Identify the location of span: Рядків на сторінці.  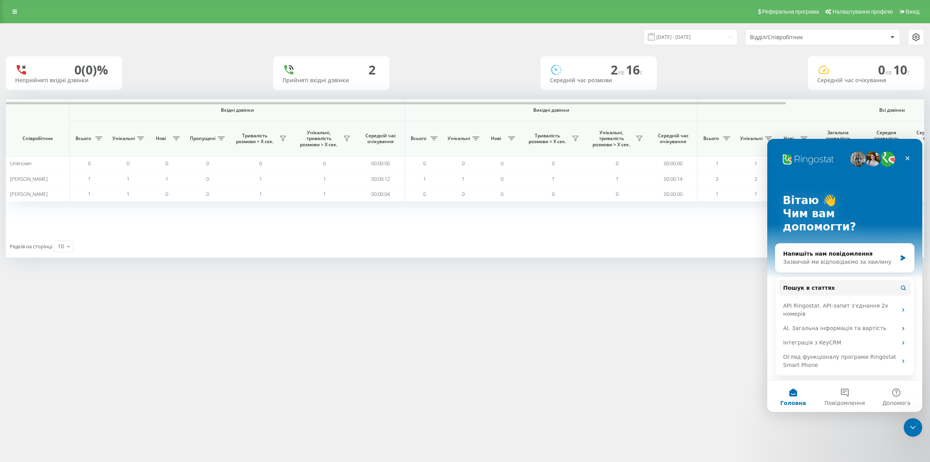
(31, 246).